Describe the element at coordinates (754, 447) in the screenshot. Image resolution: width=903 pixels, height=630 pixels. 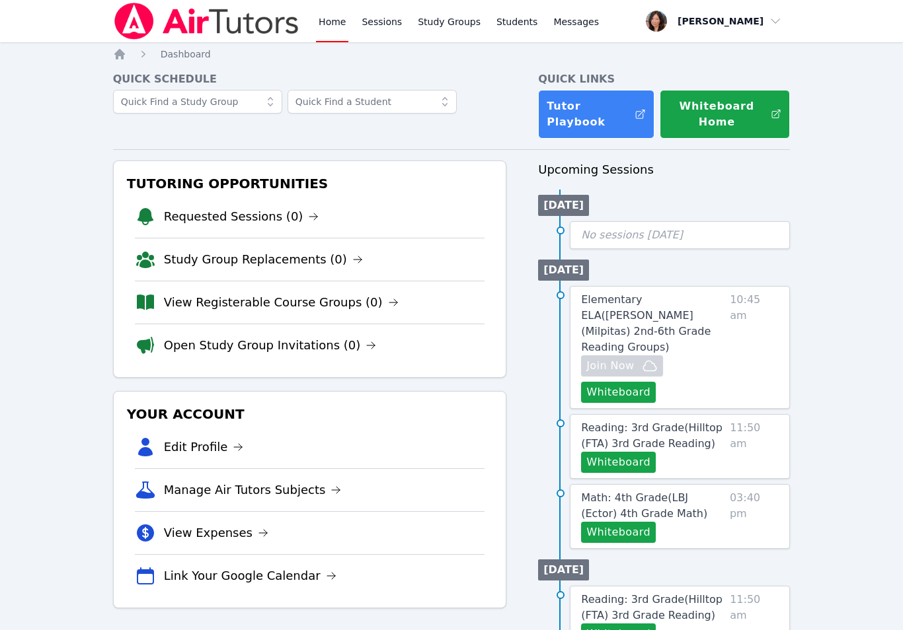
I see `span: 11:50 am` at that location.